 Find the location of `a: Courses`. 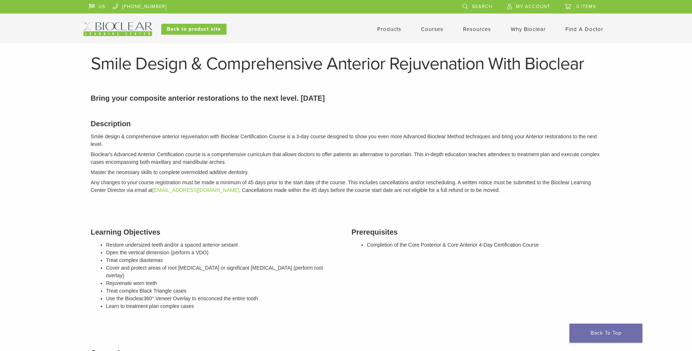

a: Courses is located at coordinates (432, 29).